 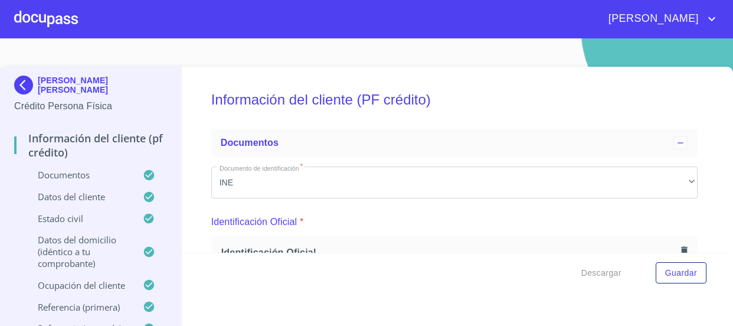 I want to click on h5: Información del cliente (PF crédito), so click(x=454, y=100).